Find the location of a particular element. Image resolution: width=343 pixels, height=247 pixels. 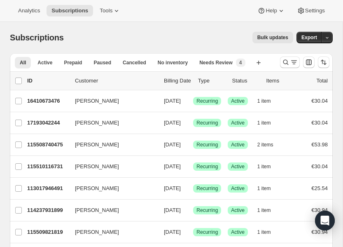

div: Items is located at coordinates (279, 81).